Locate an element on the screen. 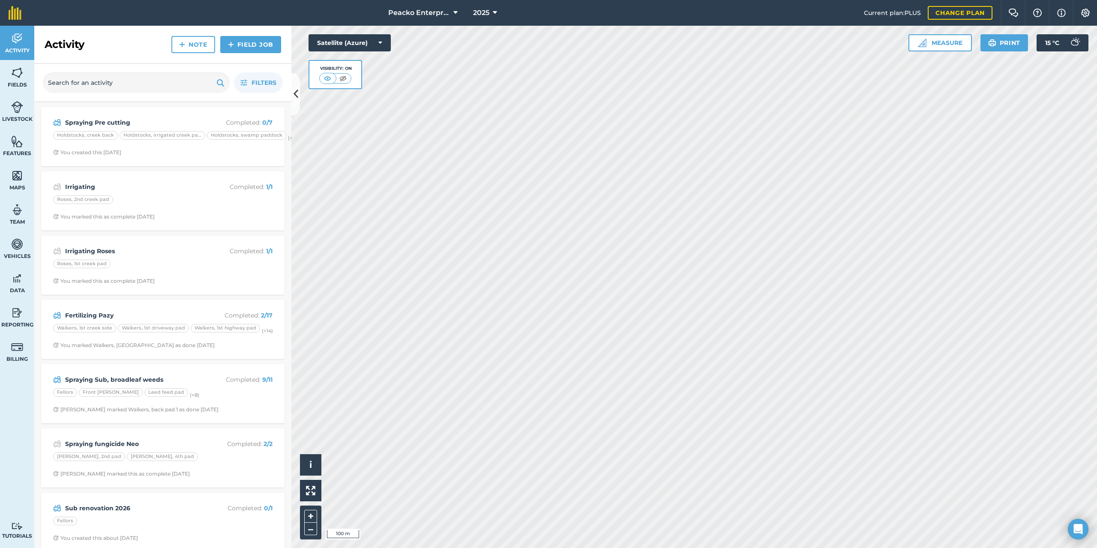  img: A question mark icon is located at coordinates (1038, 13).